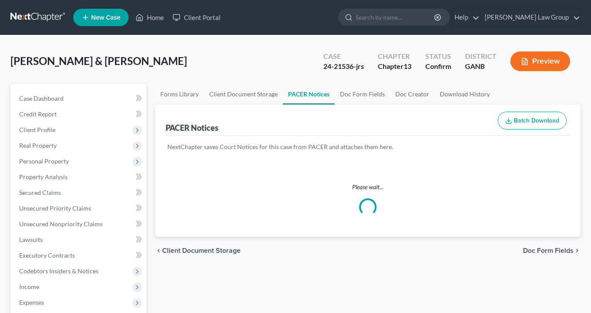 The image size is (591, 313). I want to click on a: Unsecured Nonpriority Claims, so click(79, 224).